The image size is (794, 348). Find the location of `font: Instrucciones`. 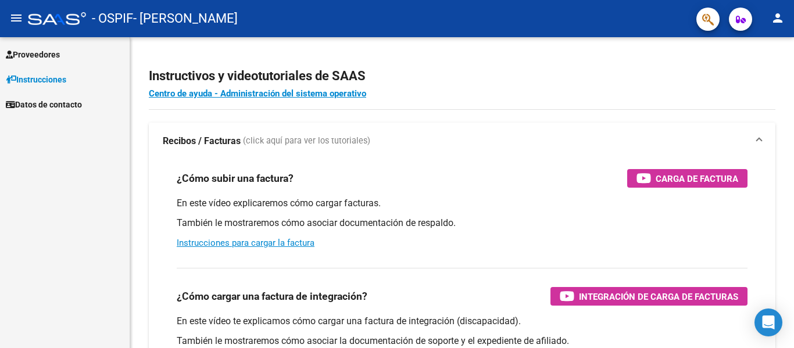

font: Instrucciones is located at coordinates (41, 80).